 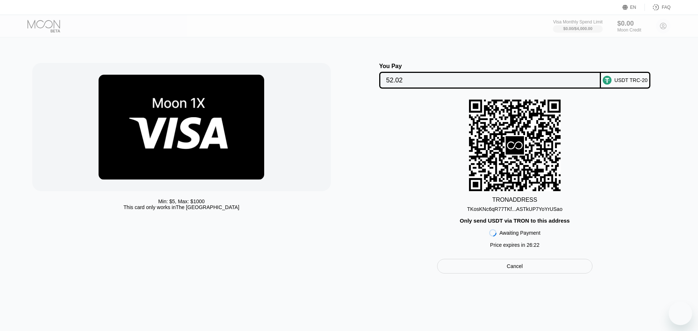 I want to click on div: USDT TRC-20, so click(x=631, y=80).